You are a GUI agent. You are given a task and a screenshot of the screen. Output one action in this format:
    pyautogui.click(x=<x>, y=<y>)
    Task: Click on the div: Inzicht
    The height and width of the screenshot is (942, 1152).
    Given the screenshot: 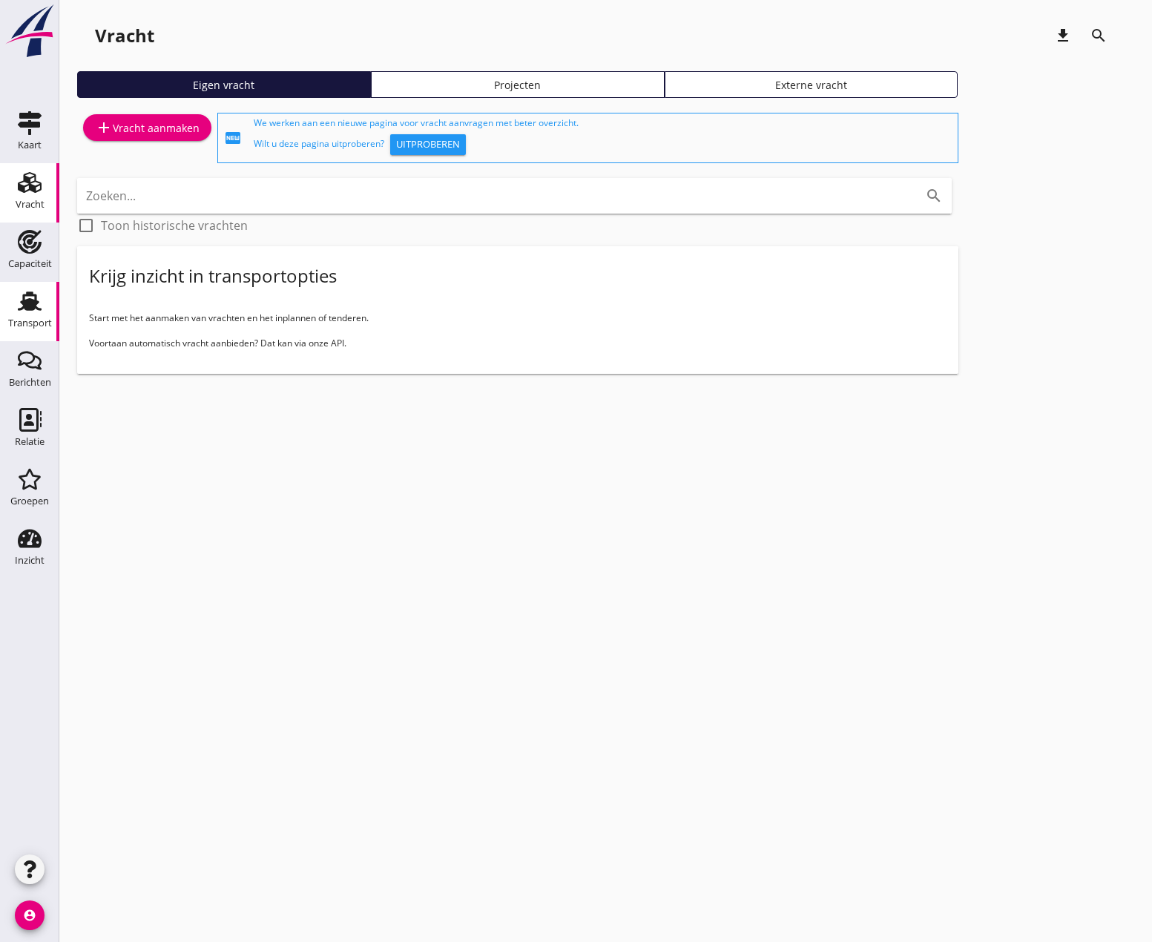 What is the action you would take?
    pyautogui.click(x=30, y=560)
    